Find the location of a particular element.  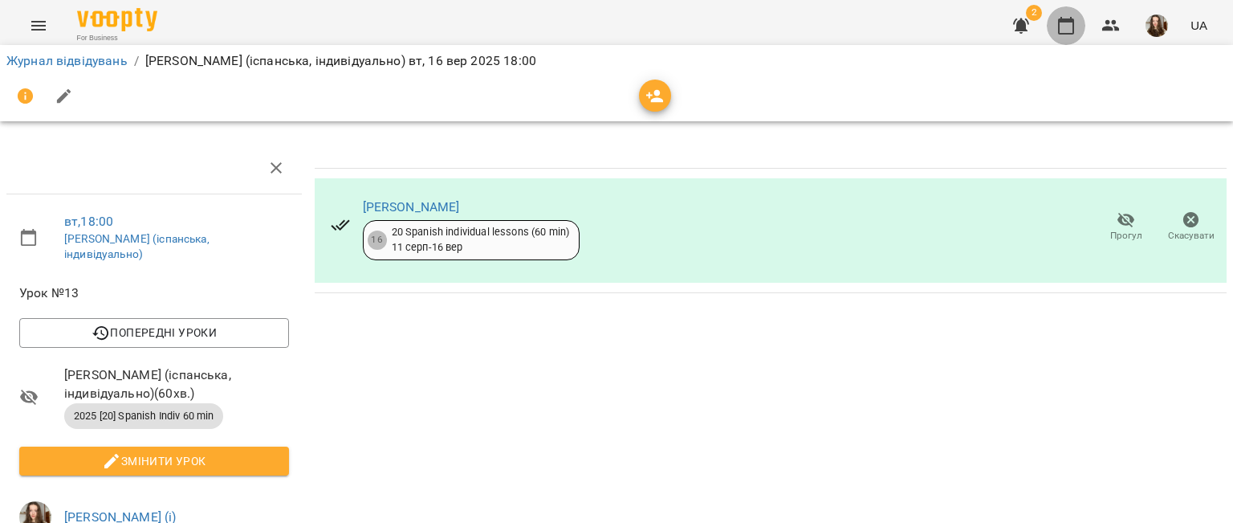

span: Прогул is located at coordinates (1126, 235).